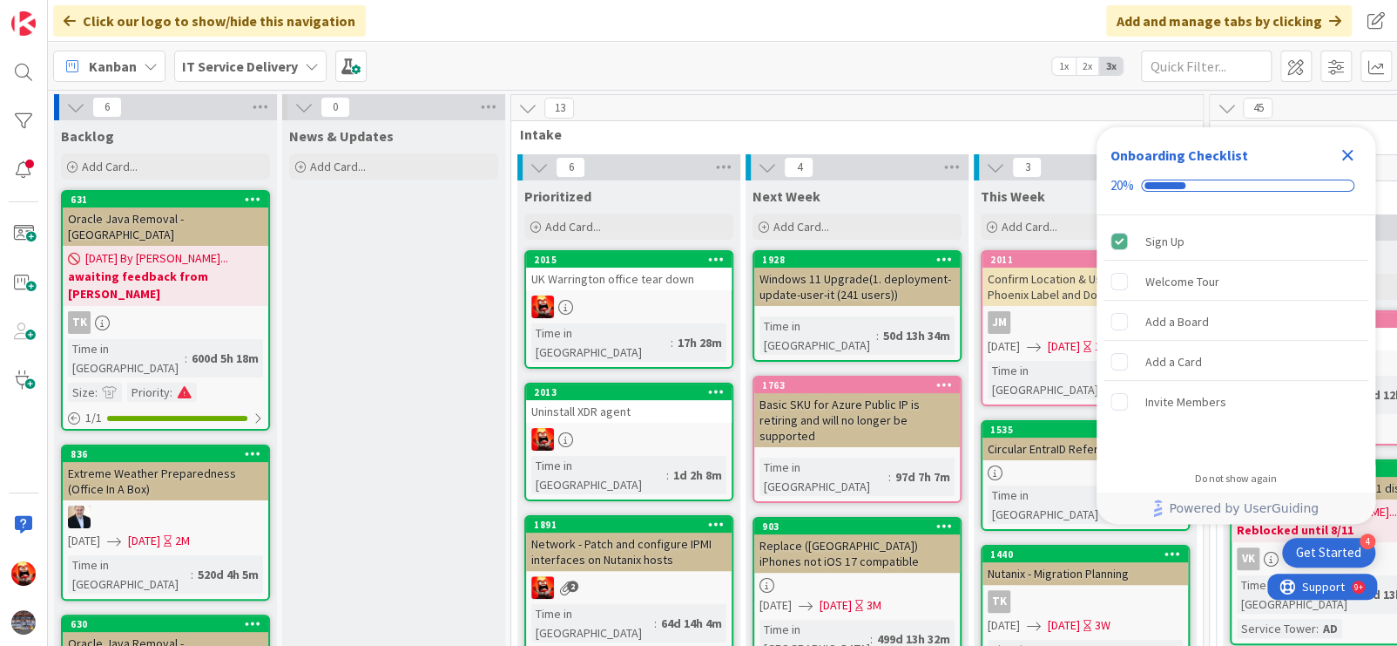  I want to click on span: This Week, so click(1013, 196).